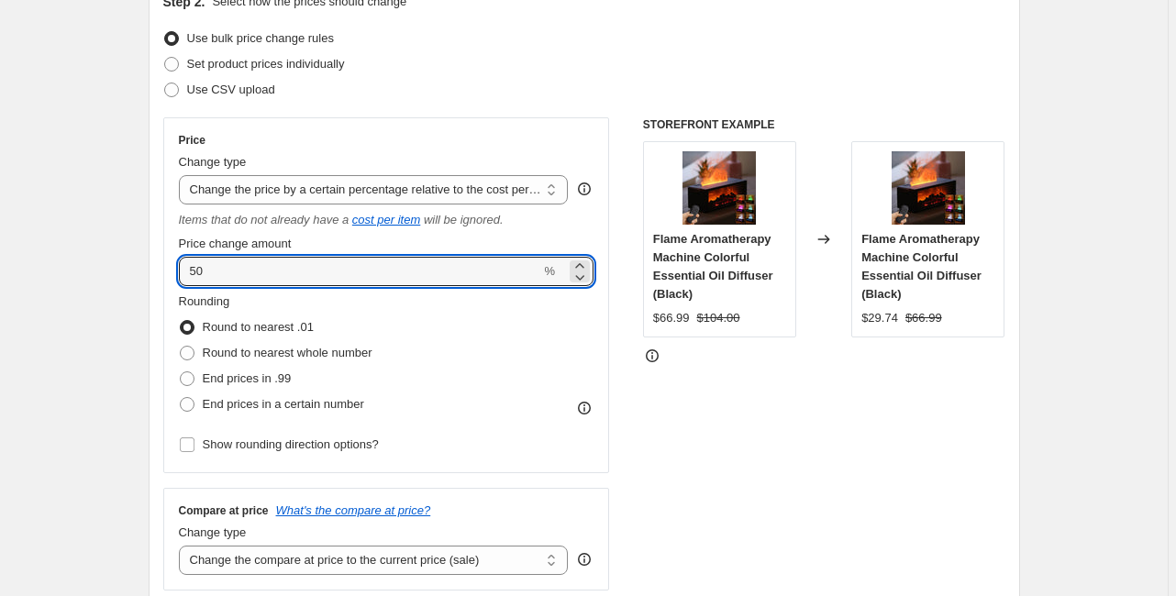 The image size is (1176, 596). I want to click on span: Use bulk price change rules, so click(261, 38).